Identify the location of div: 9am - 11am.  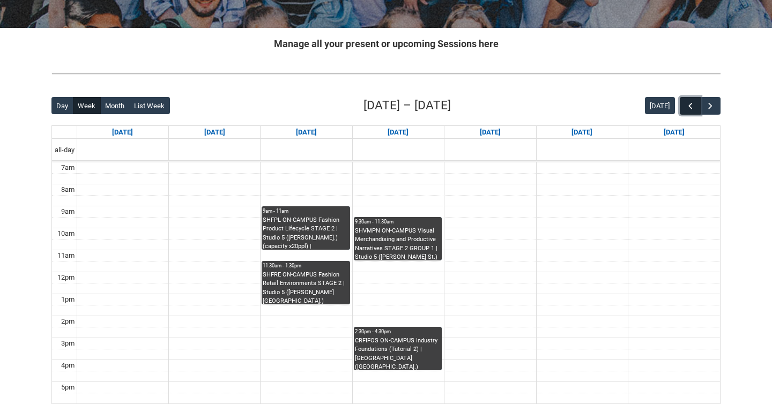
(306, 211).